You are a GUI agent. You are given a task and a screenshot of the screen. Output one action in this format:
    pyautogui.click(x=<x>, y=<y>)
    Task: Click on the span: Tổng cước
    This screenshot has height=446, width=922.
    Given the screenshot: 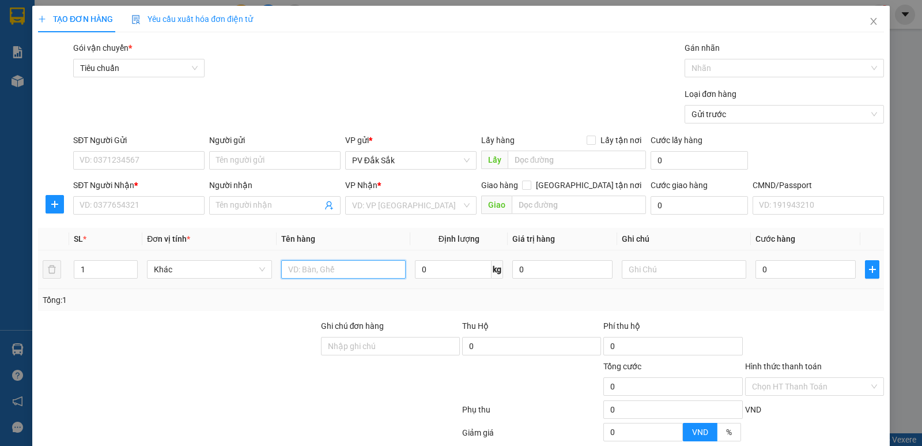 What is the action you would take?
    pyautogui.click(x=623, y=366)
    